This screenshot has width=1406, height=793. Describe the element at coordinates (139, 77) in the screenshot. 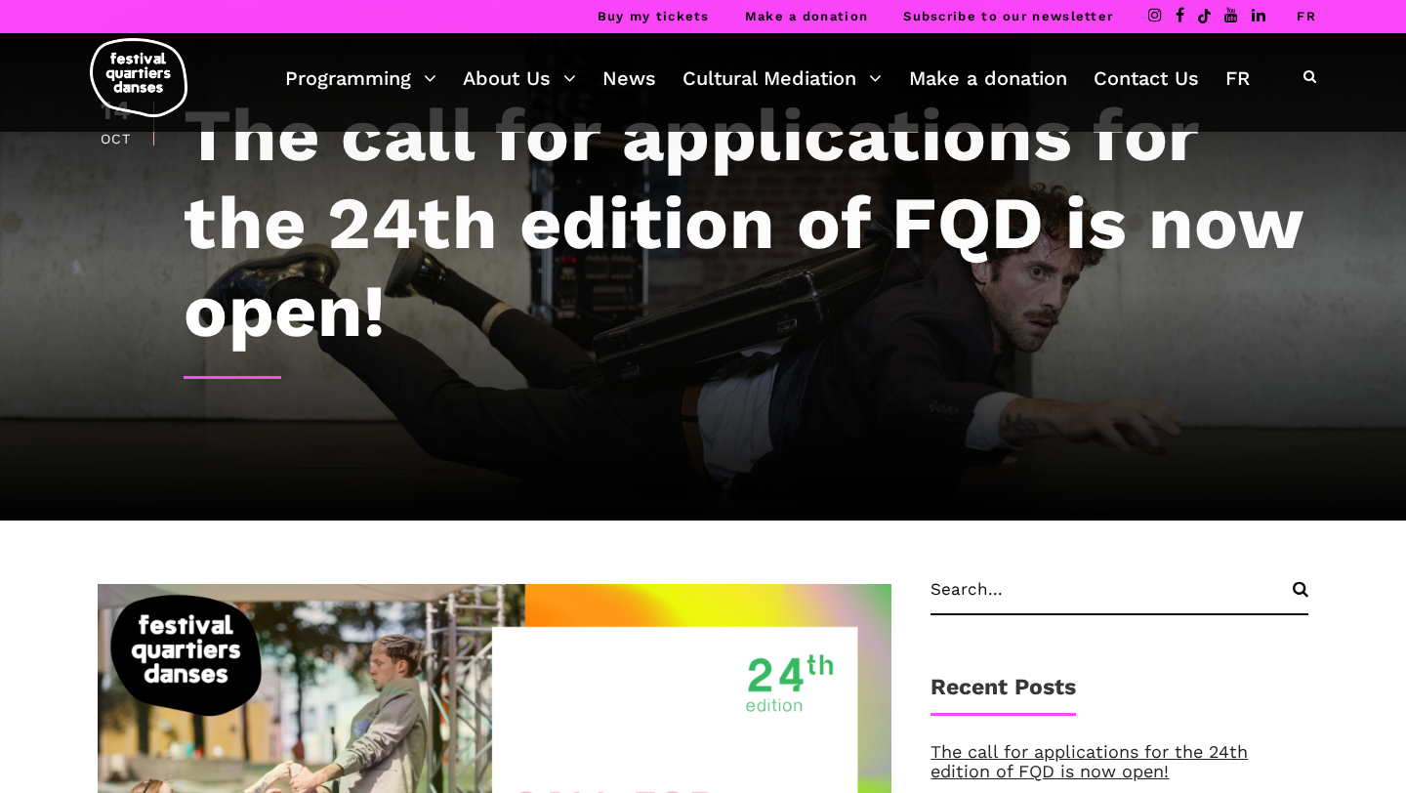

I see `img: logo-fqd-med` at that location.